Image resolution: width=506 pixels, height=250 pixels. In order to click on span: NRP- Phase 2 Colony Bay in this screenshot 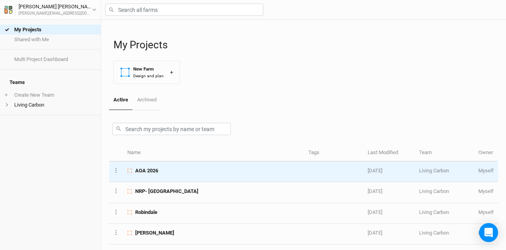, I will do `click(167, 191)`.